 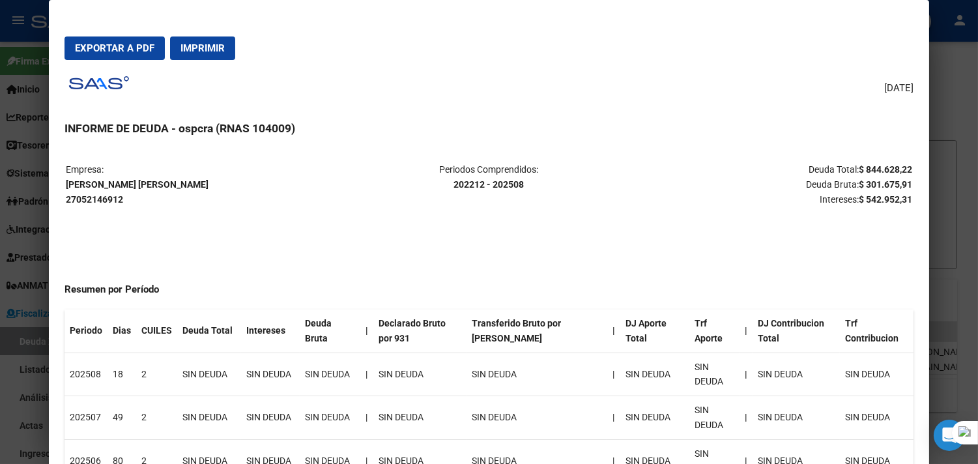 What do you see at coordinates (489, 128) in the screenshot?
I see `h3: INFORME DE DEUDA - ospcra (RNAS 104009)` at bounding box center [489, 128].